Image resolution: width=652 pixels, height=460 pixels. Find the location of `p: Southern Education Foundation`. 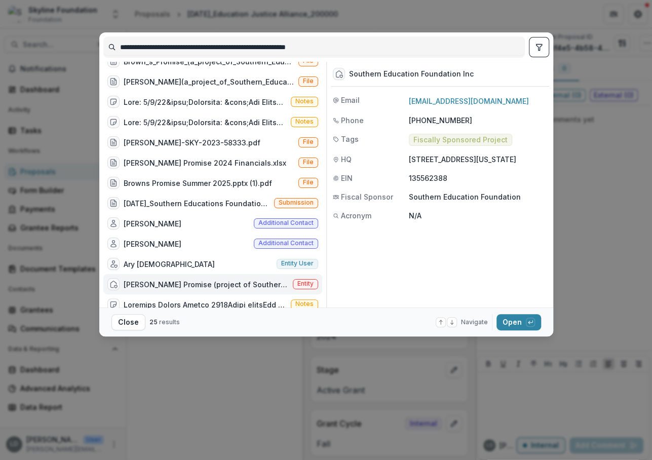

p: Southern Education Foundation is located at coordinates (478, 197).